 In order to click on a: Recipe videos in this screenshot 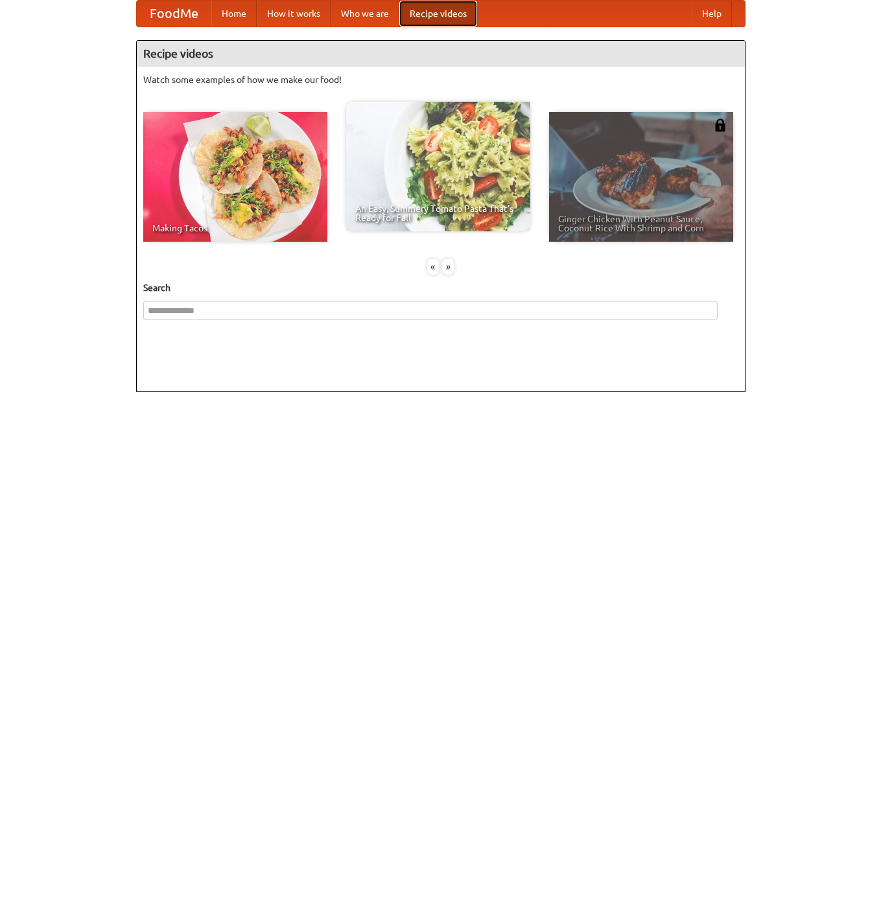, I will do `click(438, 14)`.